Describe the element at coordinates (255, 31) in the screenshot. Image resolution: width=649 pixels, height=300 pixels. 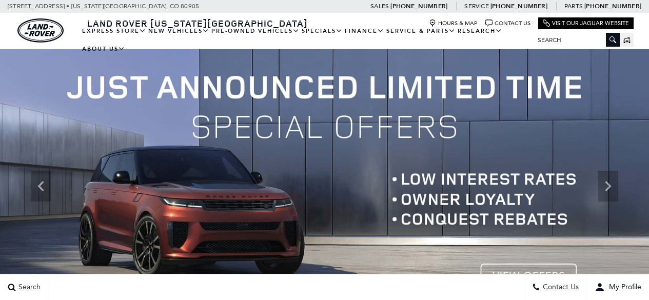
I see `a: Pre-Owned Vehicles` at that location.